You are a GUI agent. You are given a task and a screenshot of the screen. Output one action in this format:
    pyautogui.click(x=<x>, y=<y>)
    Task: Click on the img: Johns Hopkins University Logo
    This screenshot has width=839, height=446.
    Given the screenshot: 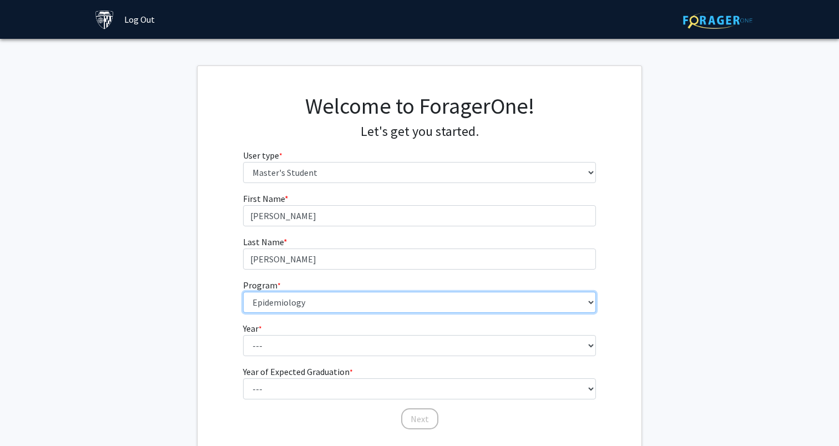 What is the action you would take?
    pyautogui.click(x=104, y=19)
    